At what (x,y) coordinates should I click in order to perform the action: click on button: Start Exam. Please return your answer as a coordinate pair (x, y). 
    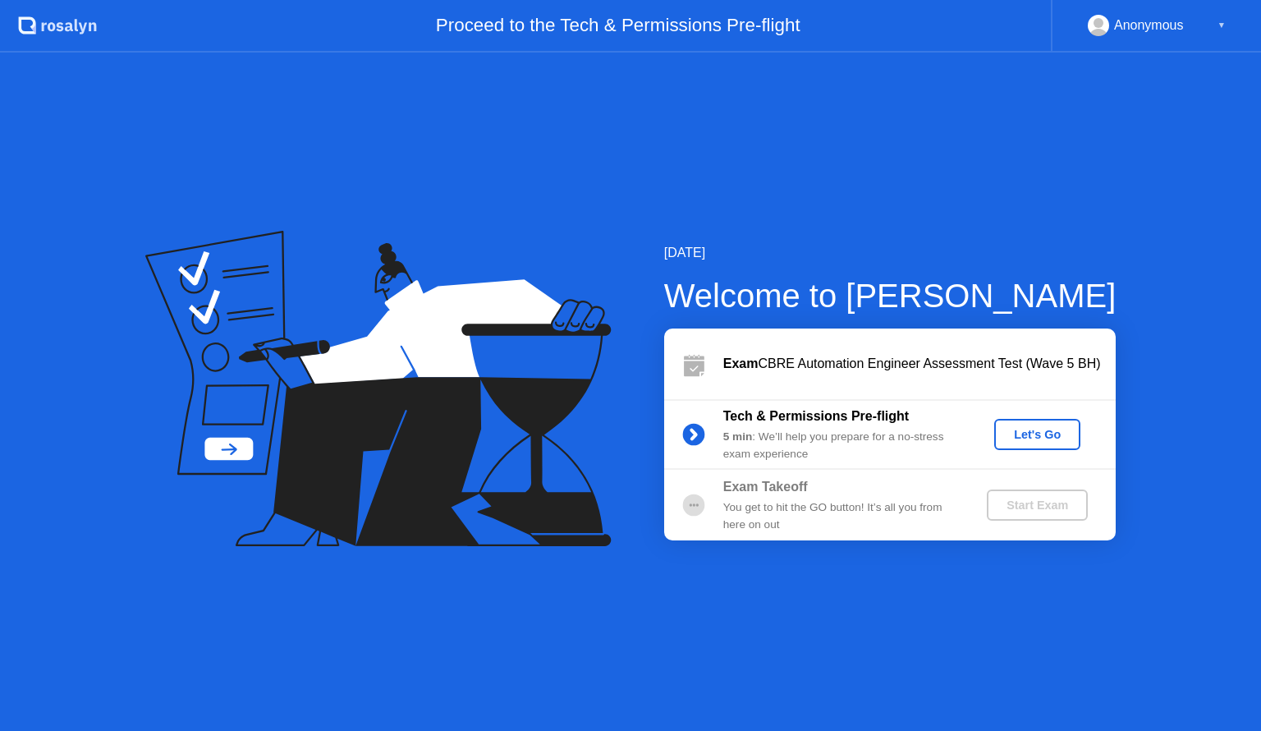
    Looking at the image, I should click on (1037, 505).